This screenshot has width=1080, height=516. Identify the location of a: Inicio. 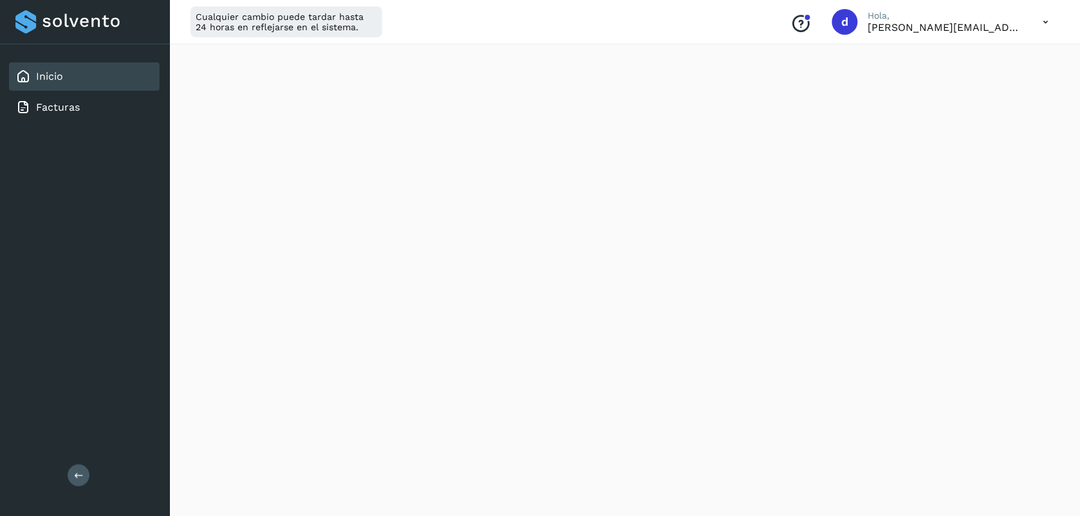
(50, 76).